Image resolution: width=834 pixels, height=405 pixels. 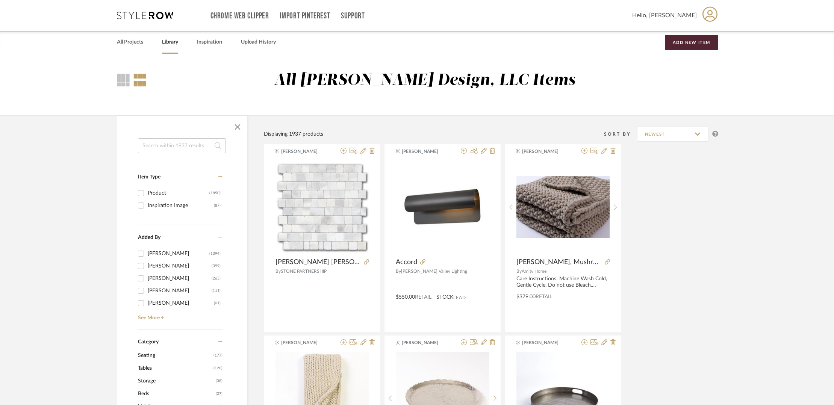 What do you see at coordinates (148, 342) in the screenshot?
I see `span: Category` at bounding box center [148, 342].